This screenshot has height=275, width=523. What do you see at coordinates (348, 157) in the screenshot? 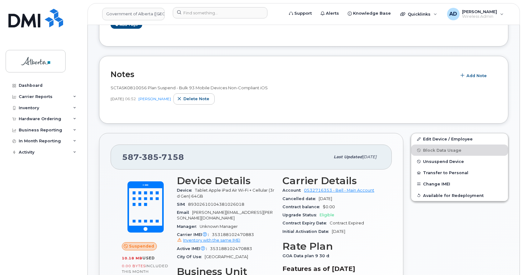
I see `span: Last updated` at bounding box center [348, 157].